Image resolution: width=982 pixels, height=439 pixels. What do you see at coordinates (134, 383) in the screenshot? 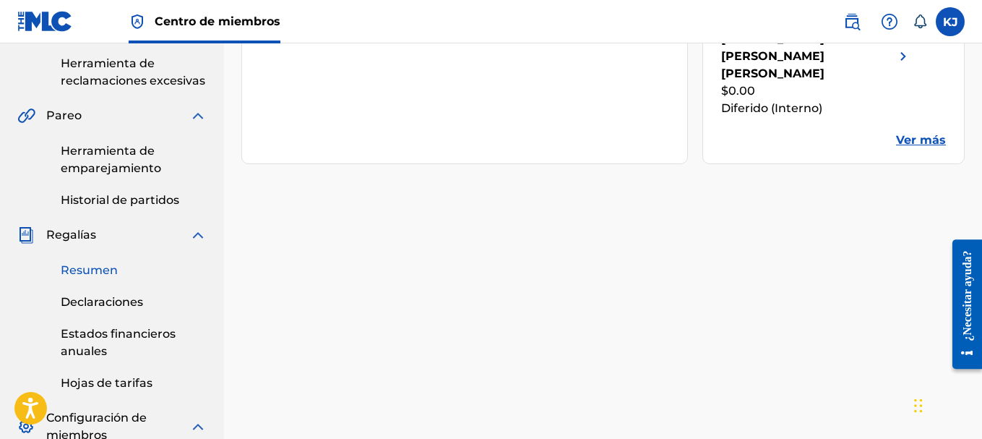
I see `a: Hojas de tarifas` at bounding box center [134, 383].